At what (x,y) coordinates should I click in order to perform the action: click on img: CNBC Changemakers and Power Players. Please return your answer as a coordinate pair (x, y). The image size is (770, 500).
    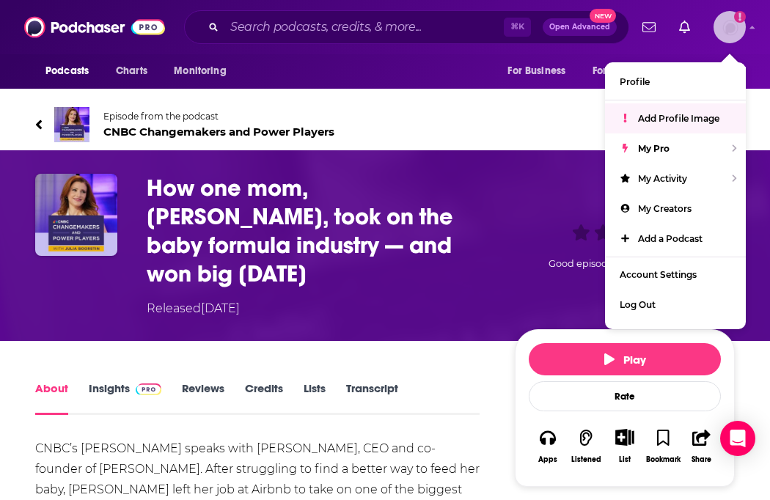
    Looking at the image, I should click on (72, 125).